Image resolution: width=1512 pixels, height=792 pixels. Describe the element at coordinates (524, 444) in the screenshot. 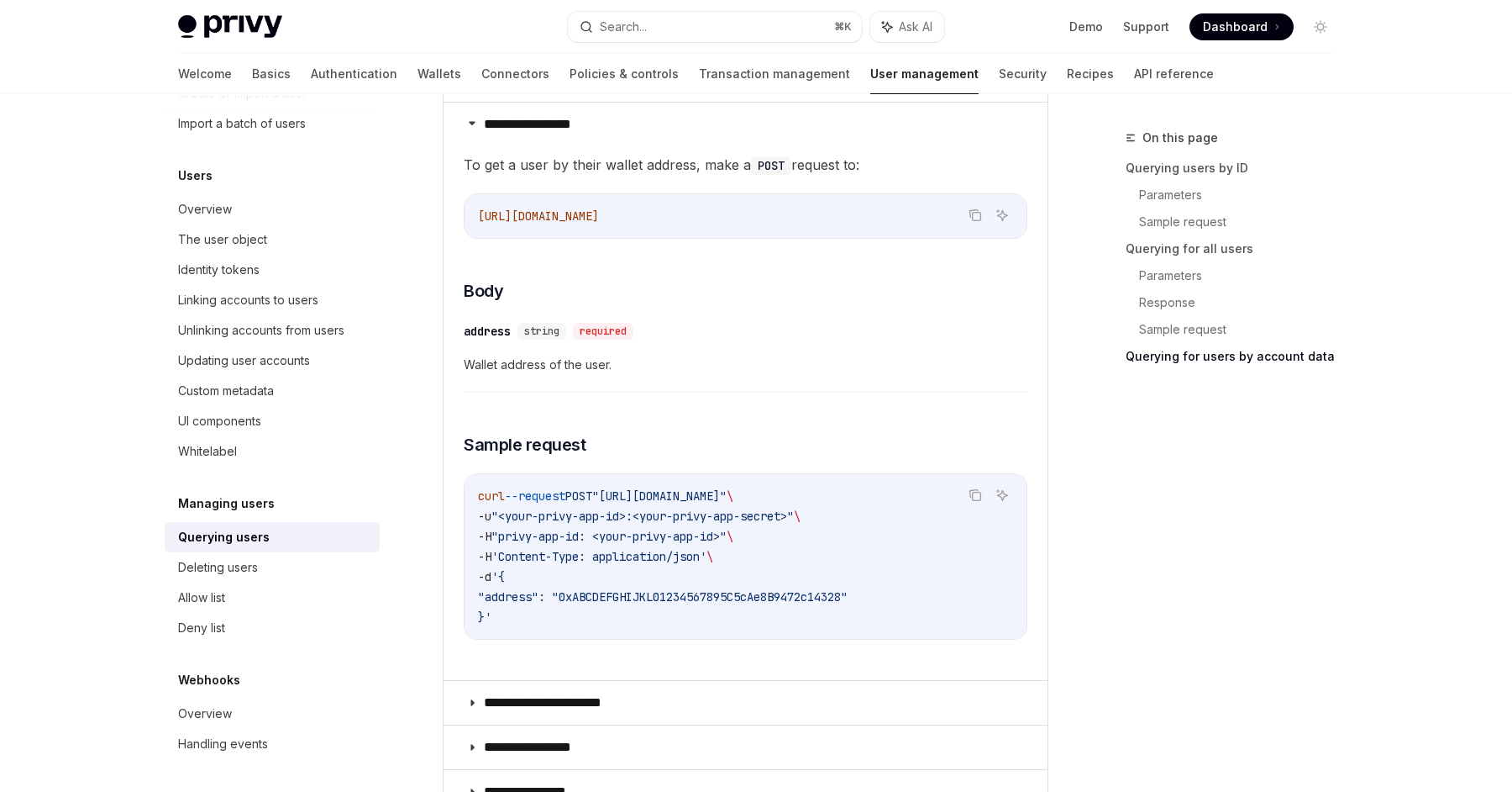

I see `span: Sample request` at that location.